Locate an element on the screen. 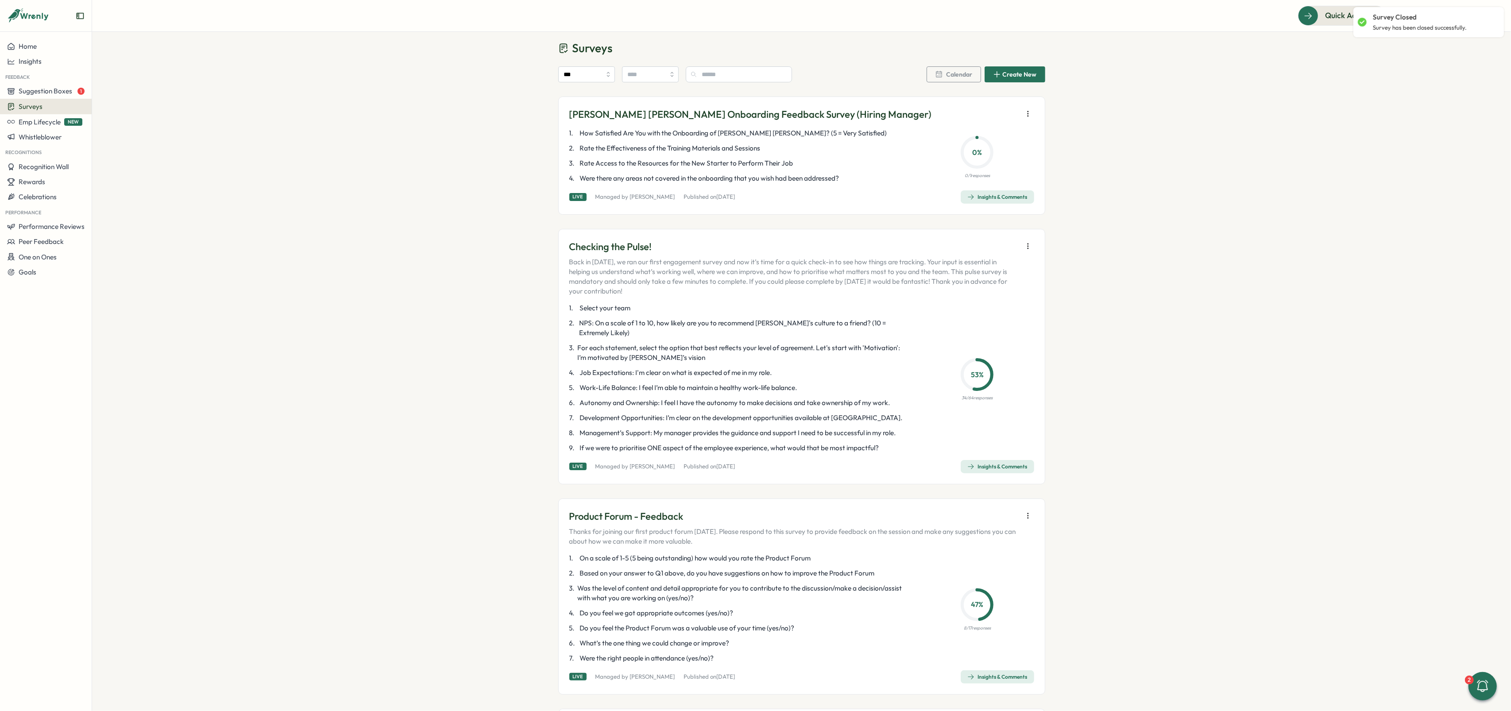  span: Job Expectations: I'm clear on what is expected of me in my role. is located at coordinates (676, 373).